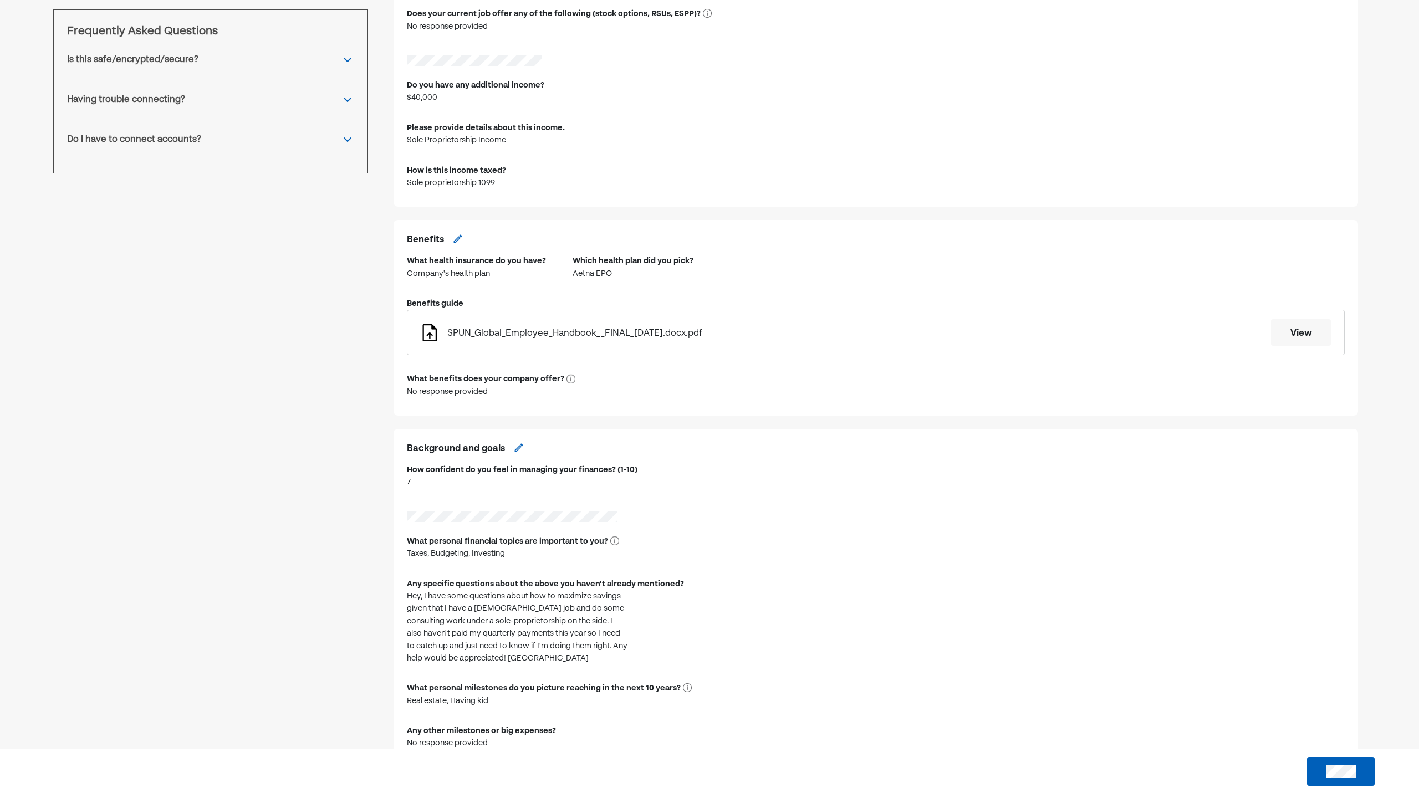  I want to click on h2: Benefits, so click(425, 241).